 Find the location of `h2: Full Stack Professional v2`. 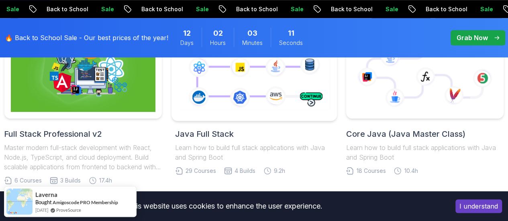

h2: Full Stack Professional v2 is located at coordinates (83, 134).